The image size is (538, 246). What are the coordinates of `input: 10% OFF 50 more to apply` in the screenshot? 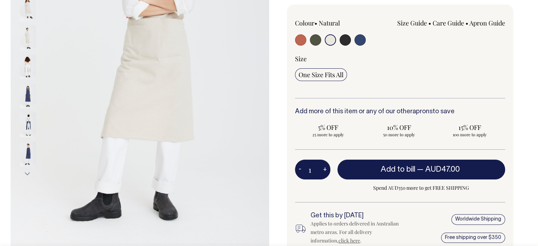 It's located at (399, 130).